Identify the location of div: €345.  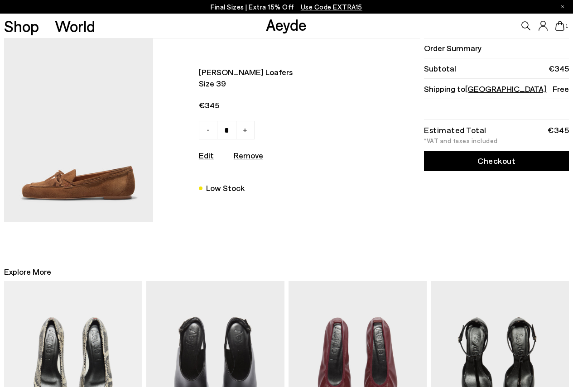
(558, 130).